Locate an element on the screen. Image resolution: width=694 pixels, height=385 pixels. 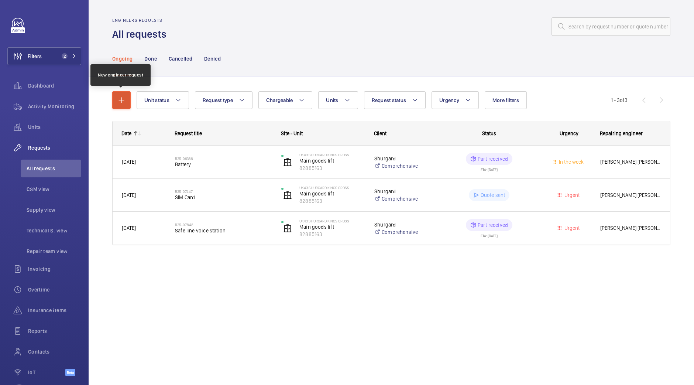
span: Overtime is located at coordinates (55, 290).